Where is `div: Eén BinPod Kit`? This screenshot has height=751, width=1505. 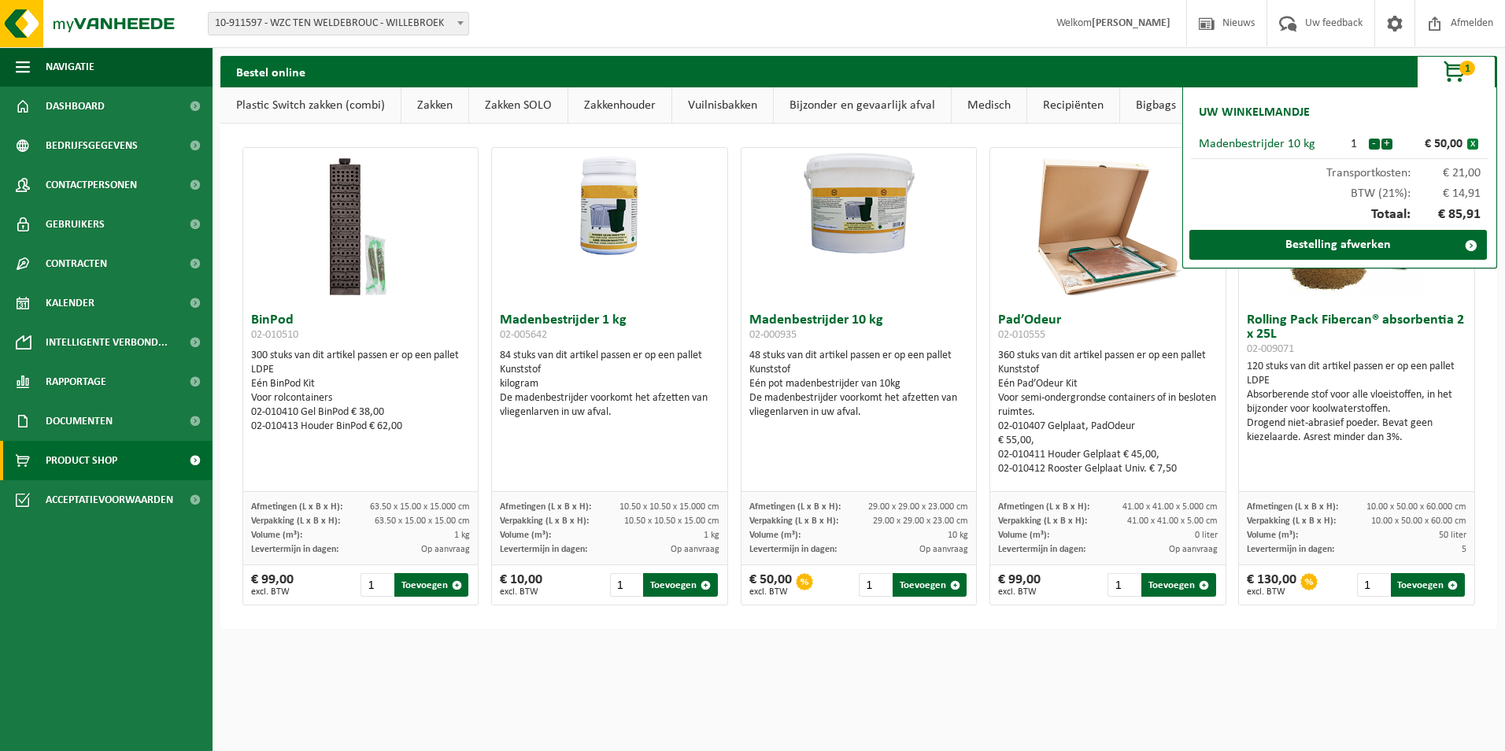 div: Eén BinPod Kit is located at coordinates (361, 384).